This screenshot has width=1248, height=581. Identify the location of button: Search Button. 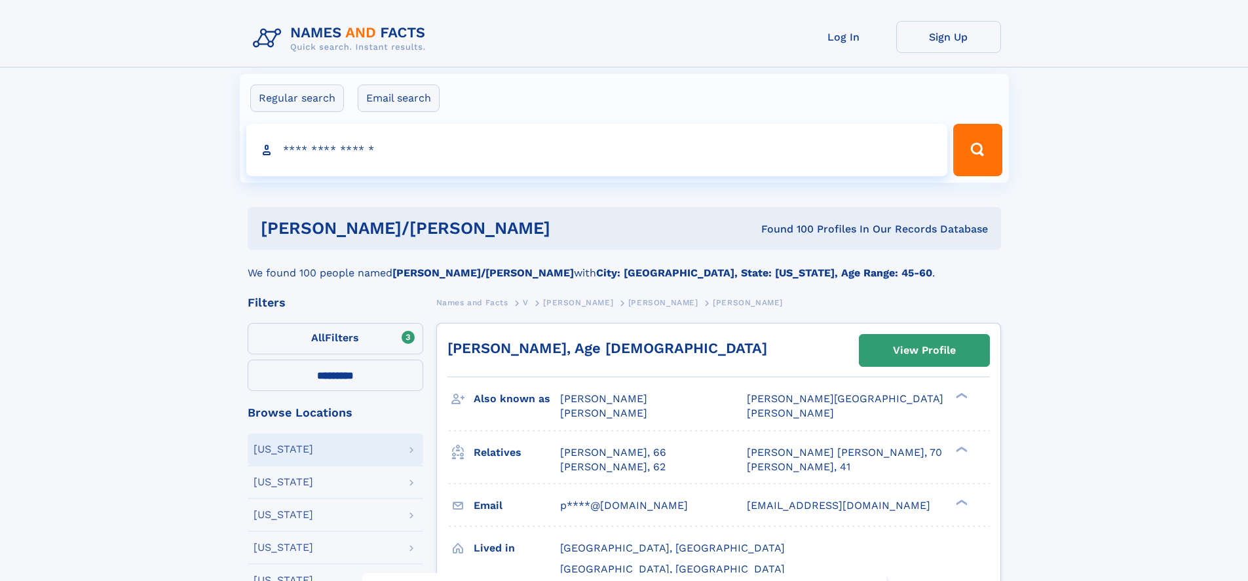
(978, 150).